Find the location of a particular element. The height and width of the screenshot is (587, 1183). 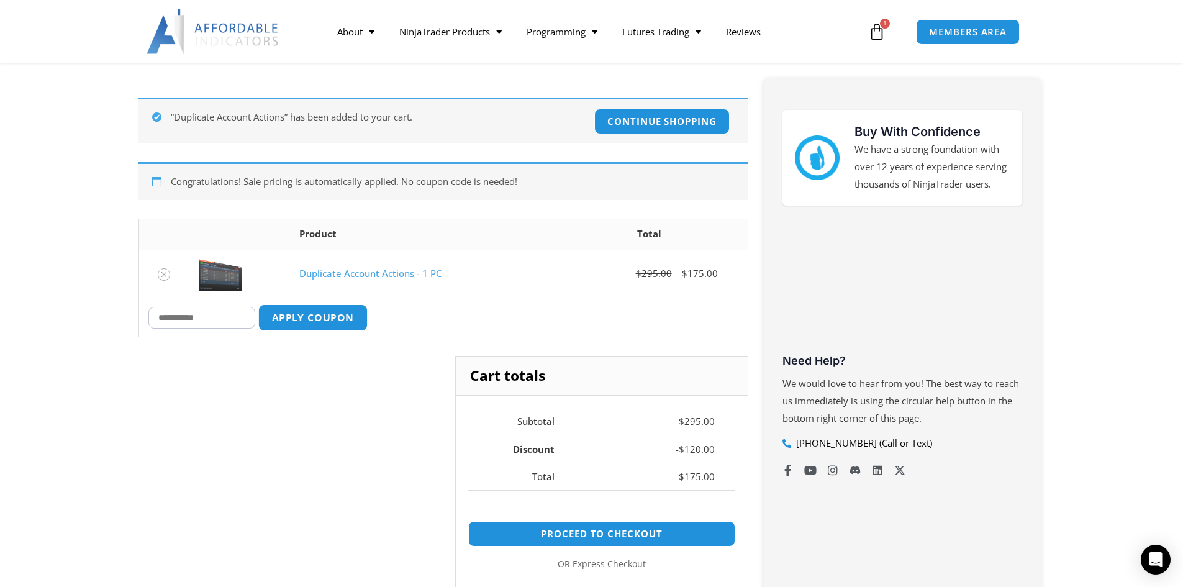

img: mark thumbs good 43913 | Affordable Indicators – NinjaTrader is located at coordinates (817, 158).